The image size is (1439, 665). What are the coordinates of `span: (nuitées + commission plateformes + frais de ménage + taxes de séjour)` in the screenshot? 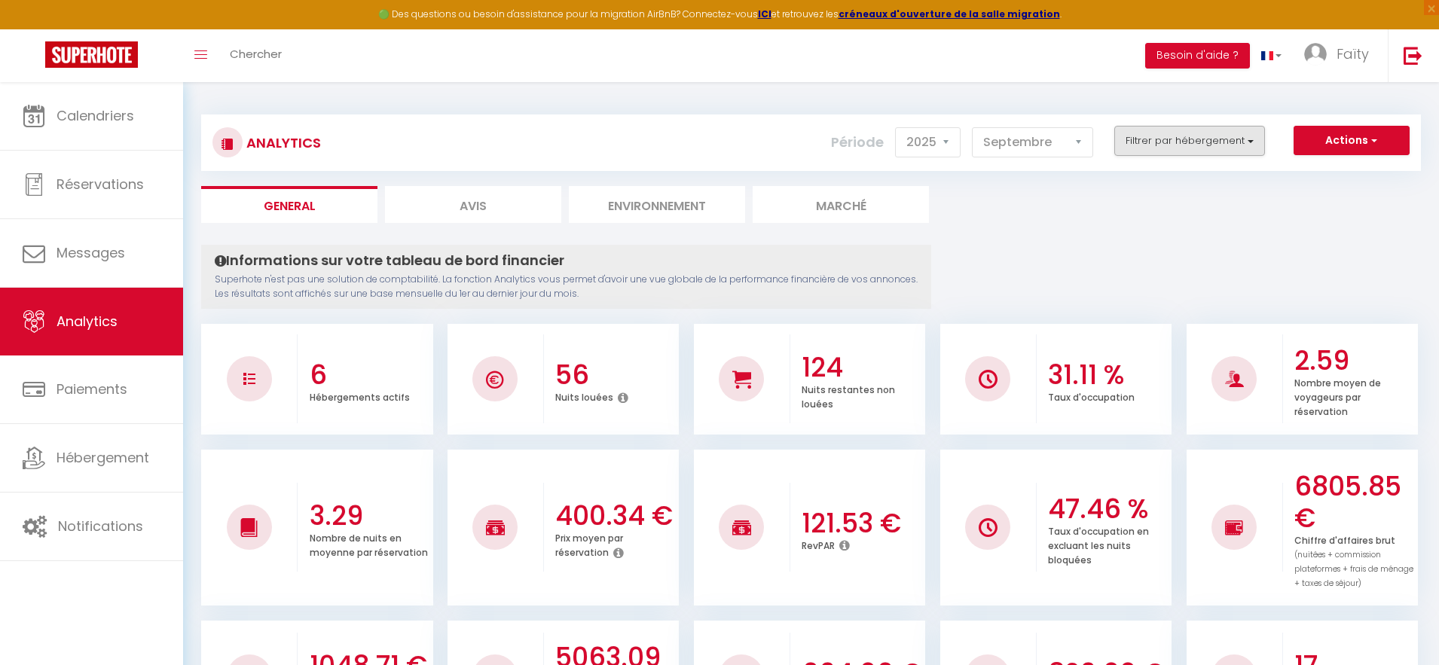 It's located at (1354, 569).